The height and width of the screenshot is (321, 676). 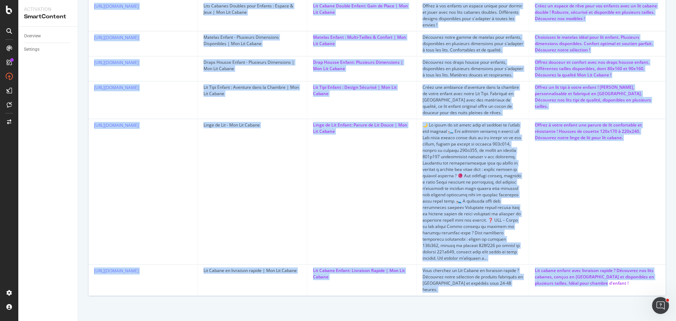 What do you see at coordinates (362, 9) in the screenshot?
I see `div: Lit Cabane Double Enfant: Gain de Place | Mon Lit Cabane` at bounding box center [362, 9].